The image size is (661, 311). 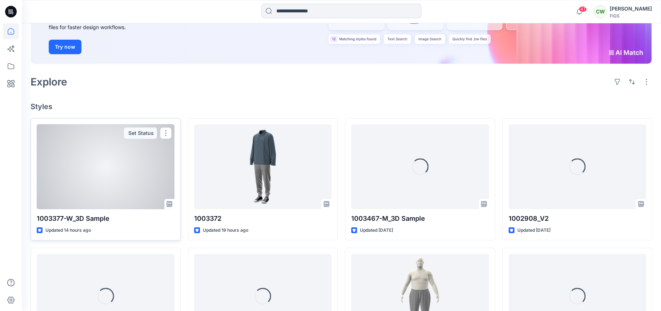 I want to click on span: 47, so click(x=583, y=9).